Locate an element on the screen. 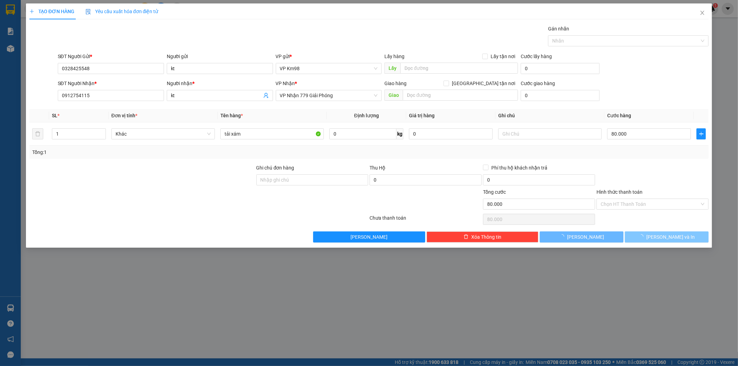 The height and width of the screenshot is (366, 738). input: Cước lấy hàng is located at coordinates (560, 68).